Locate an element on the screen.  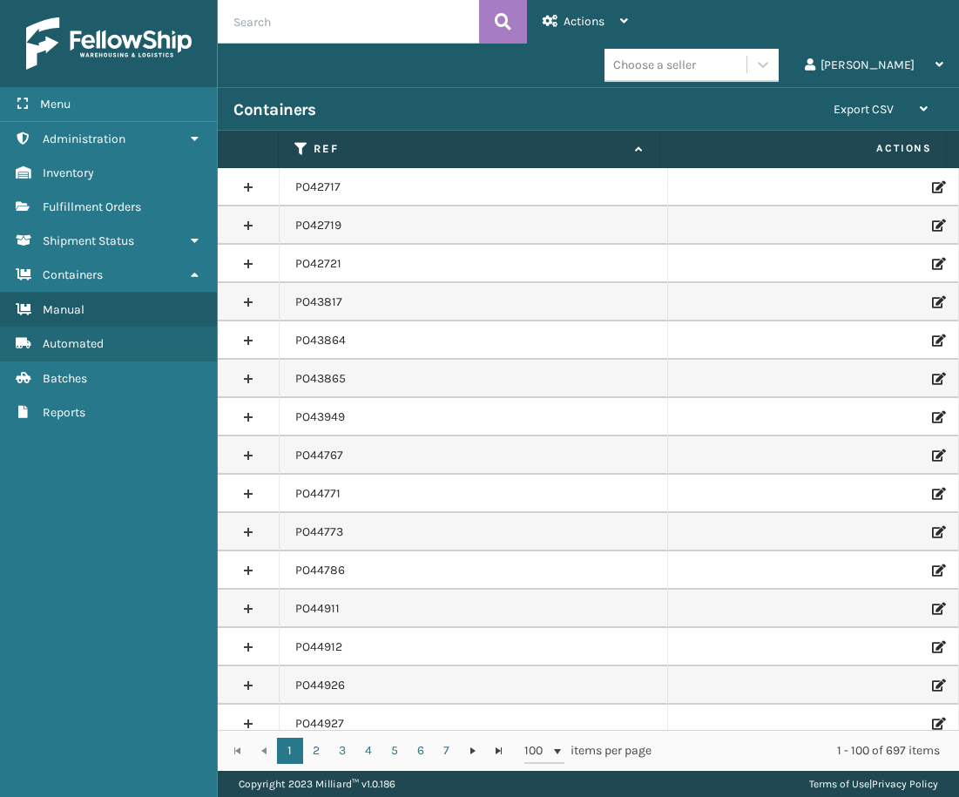
a: 4 is located at coordinates (368, 750).